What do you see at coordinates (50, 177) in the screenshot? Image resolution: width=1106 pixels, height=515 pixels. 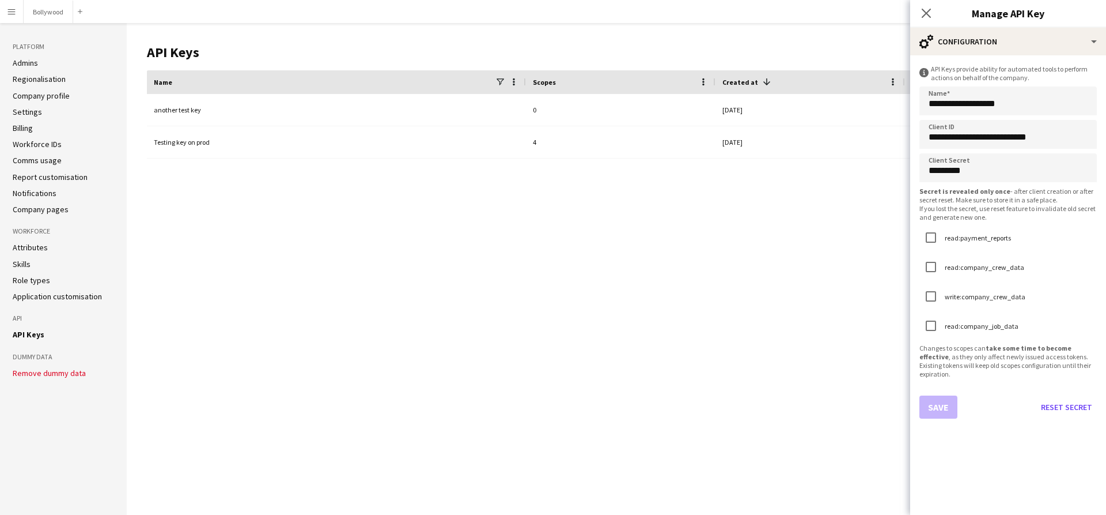 I see `a: Report customisation` at bounding box center [50, 177].